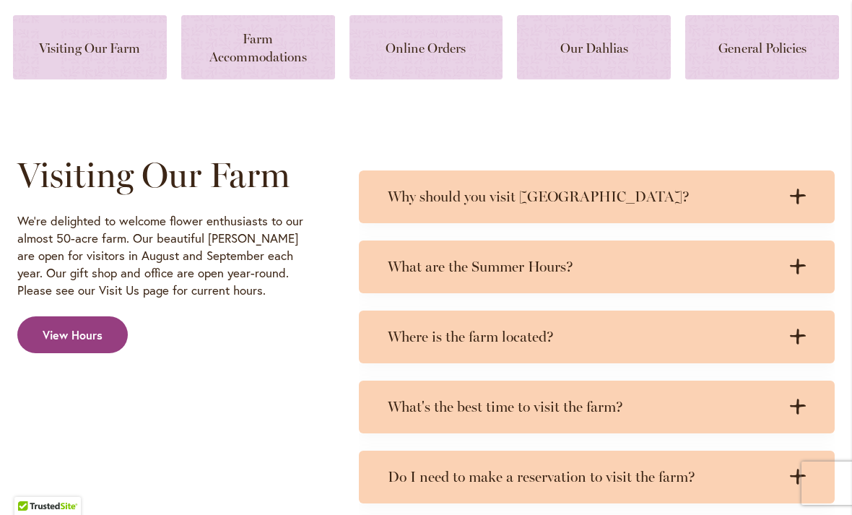  Describe the element at coordinates (596, 336) in the screenshot. I see `summary: Where is the farm located?` at that location.